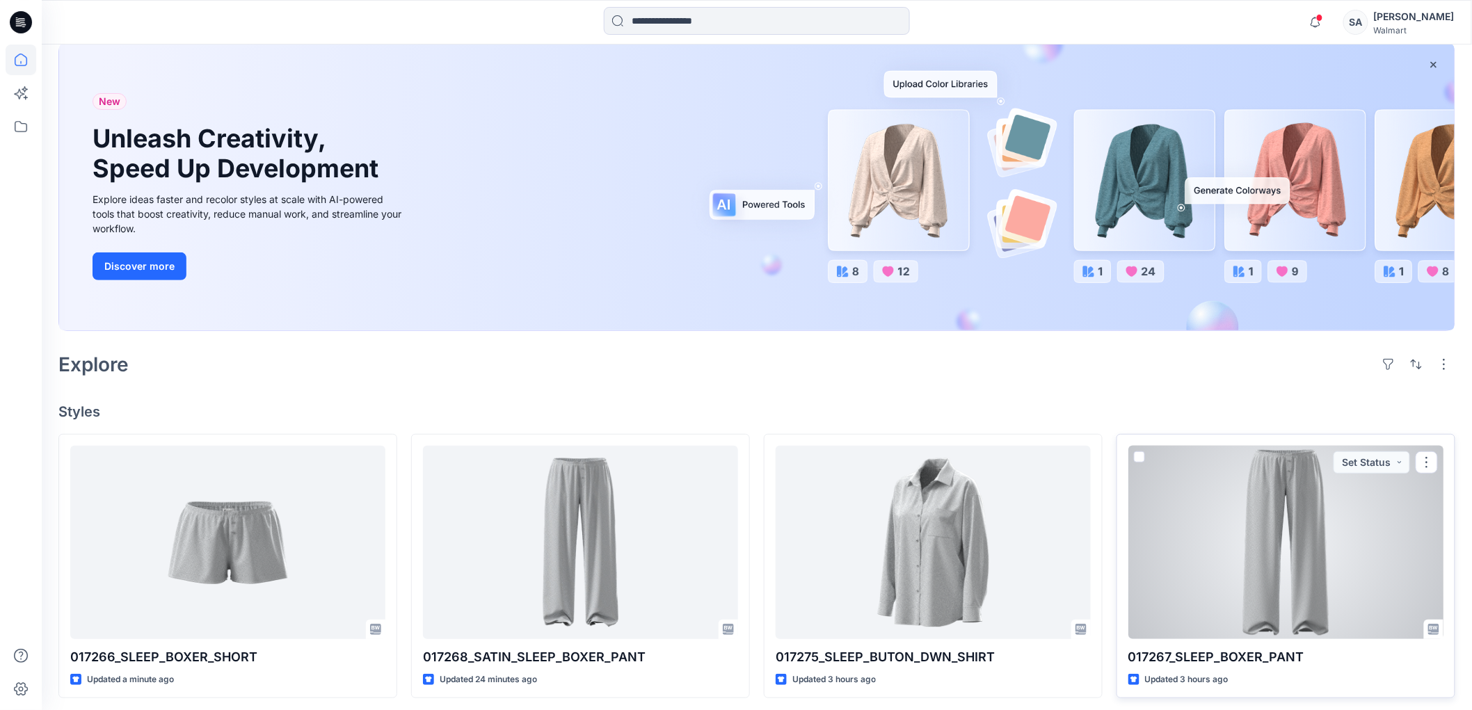 The image size is (1472, 710). Describe the element at coordinates (93, 364) in the screenshot. I see `h2: Explore` at that location.